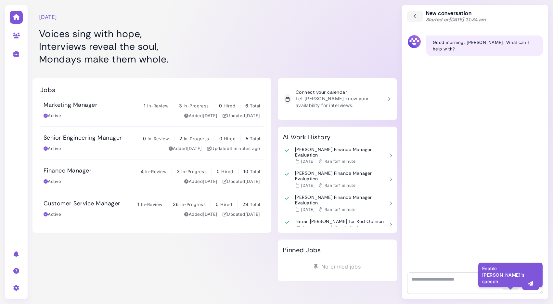 The height and width of the screenshot is (304, 553). Describe the element at coordinates (247, 105) in the screenshot. I see `span: 6` at that location.